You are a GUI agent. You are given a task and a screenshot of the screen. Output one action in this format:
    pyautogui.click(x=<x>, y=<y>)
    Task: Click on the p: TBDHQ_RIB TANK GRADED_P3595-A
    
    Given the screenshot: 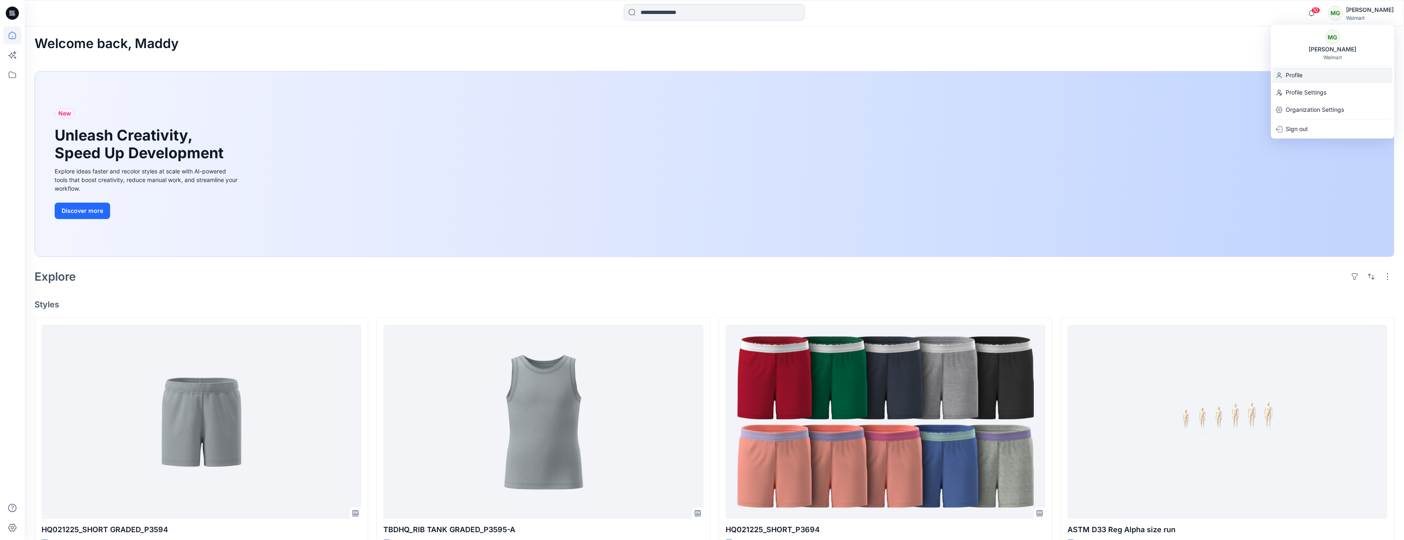 What is the action you would take?
    pyautogui.click(x=543, y=530)
    